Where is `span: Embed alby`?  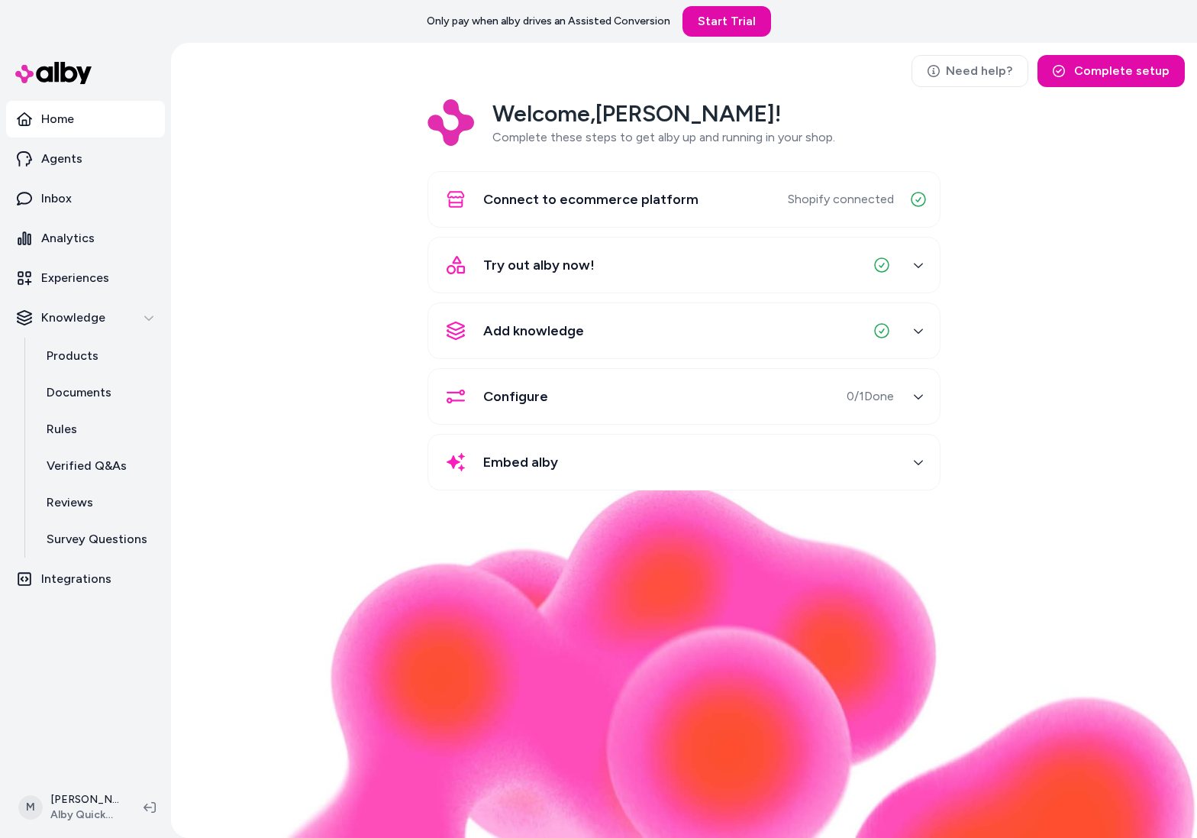 span: Embed alby is located at coordinates (521, 462).